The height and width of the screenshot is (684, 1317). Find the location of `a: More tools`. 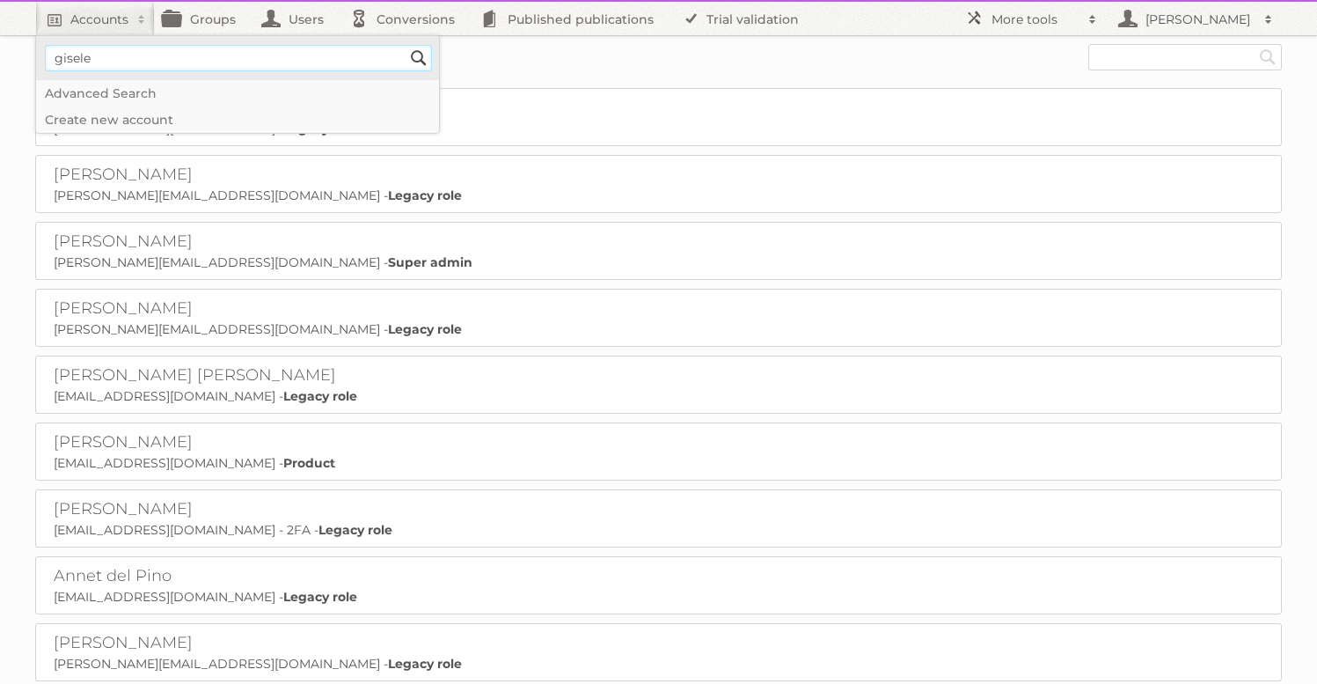

a: More tools is located at coordinates (1031, 18).